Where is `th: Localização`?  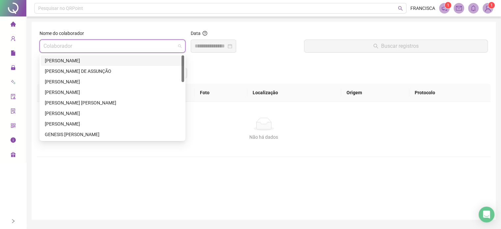
th: Localização is located at coordinates (294, 93).